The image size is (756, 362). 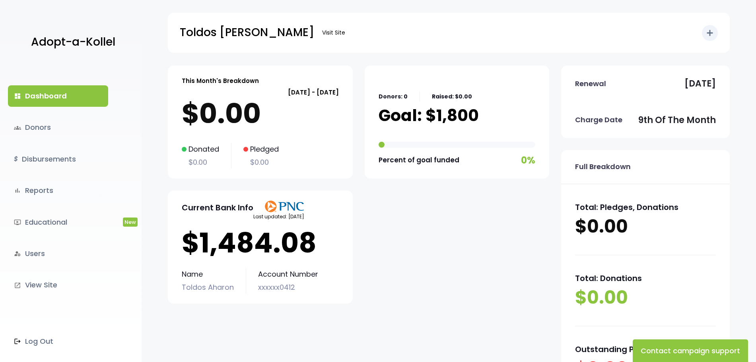 I want to click on p: Current Bank Info, so click(x=217, y=208).